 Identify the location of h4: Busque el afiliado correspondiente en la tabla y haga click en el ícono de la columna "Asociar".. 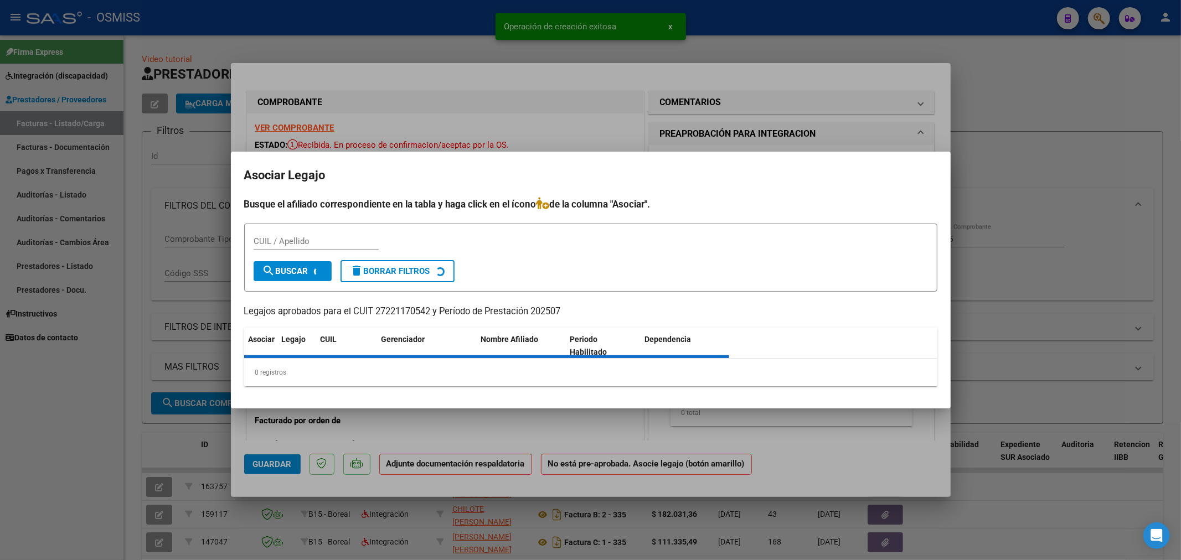
(591, 204).